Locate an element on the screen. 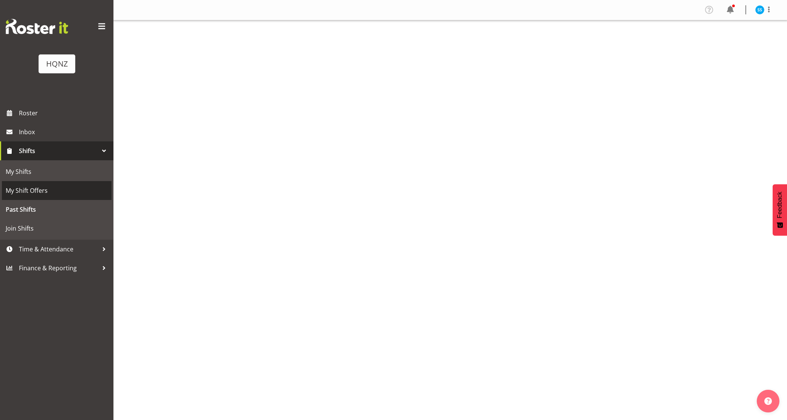 The image size is (787, 420). a: Join Shifts is located at coordinates (57, 228).